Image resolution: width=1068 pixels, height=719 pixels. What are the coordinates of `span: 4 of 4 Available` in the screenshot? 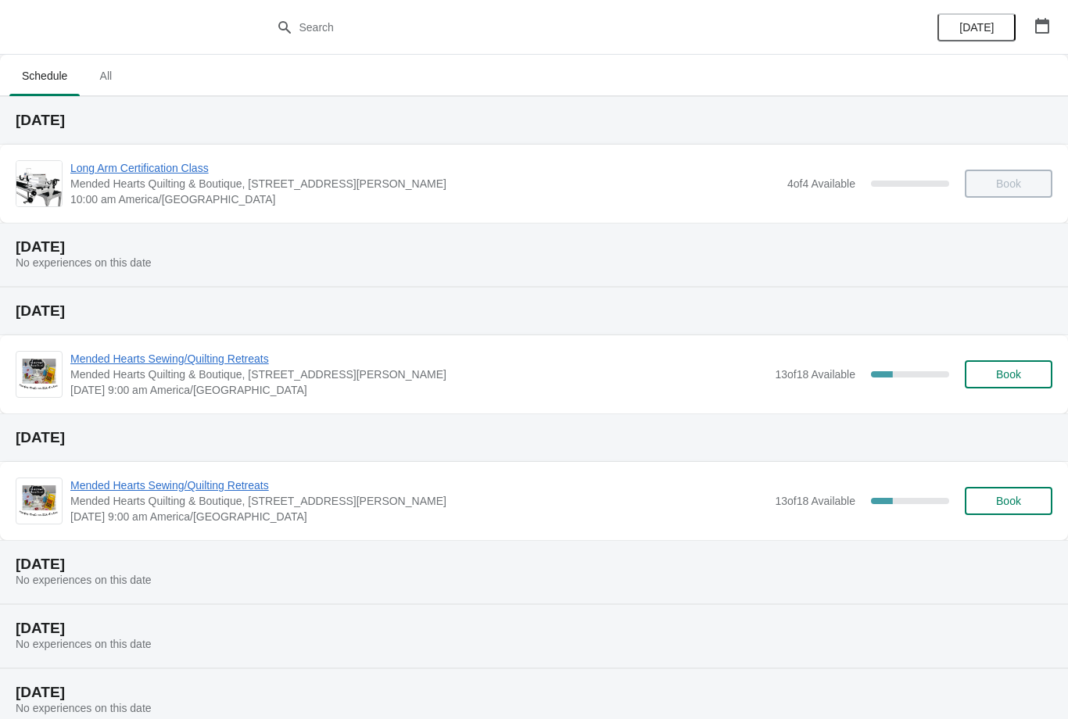 It's located at (821, 184).